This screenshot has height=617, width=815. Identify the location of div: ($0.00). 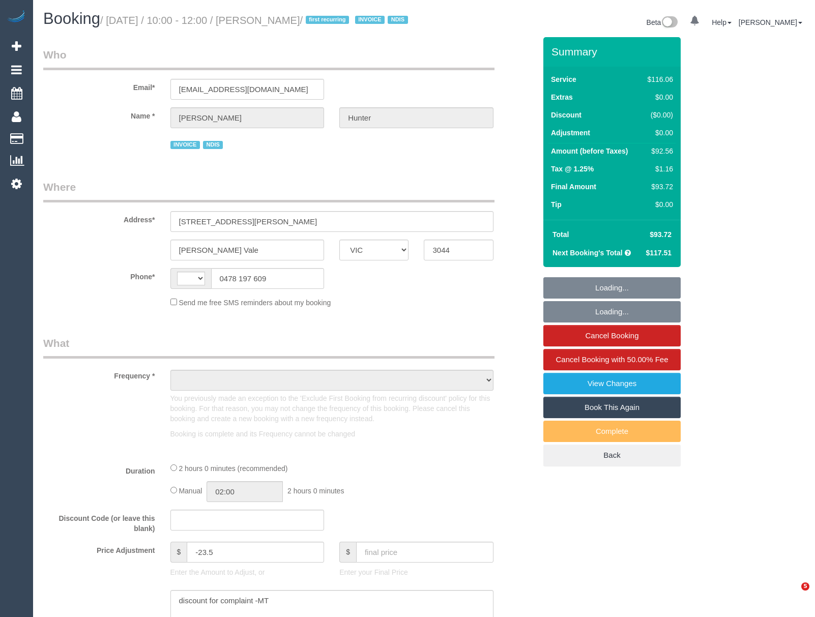
(659, 115).